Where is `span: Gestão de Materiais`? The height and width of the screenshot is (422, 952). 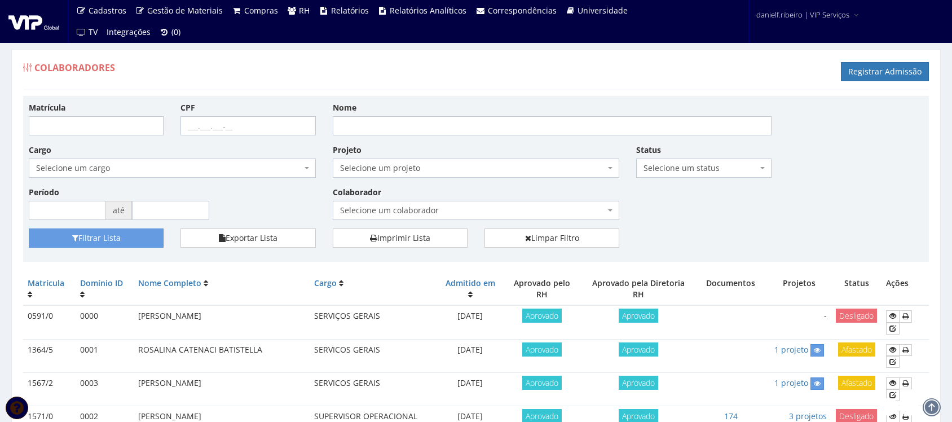 span: Gestão de Materiais is located at coordinates (185, 10).